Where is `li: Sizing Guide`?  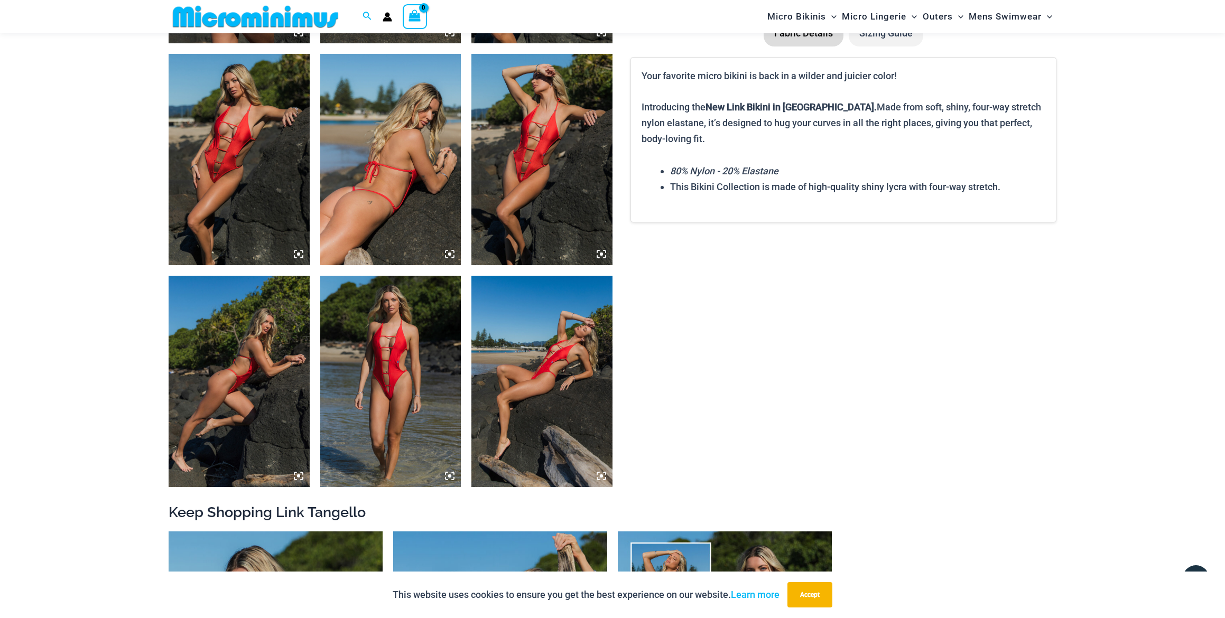
li: Sizing Guide is located at coordinates (886, 33).